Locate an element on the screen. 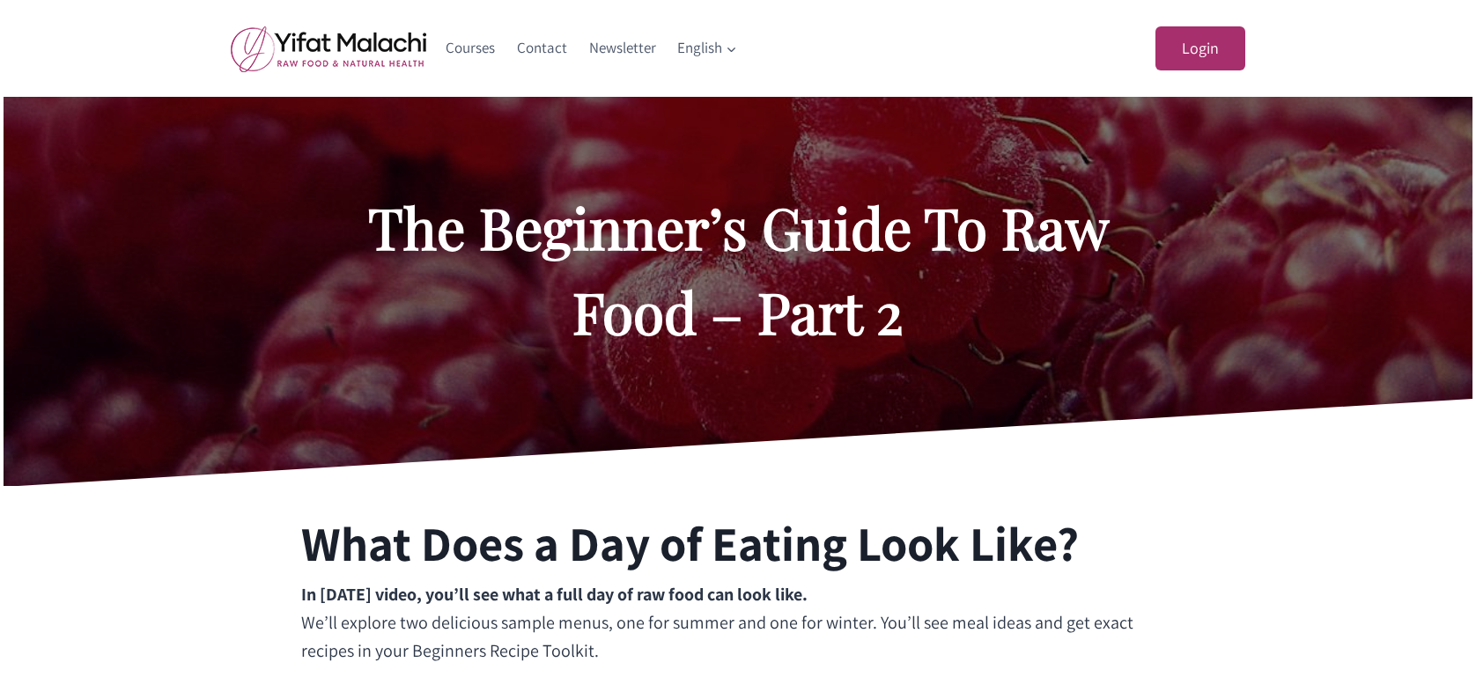 Image resolution: width=1476 pixels, height=677 pixels. a: Courses is located at coordinates (470, 48).